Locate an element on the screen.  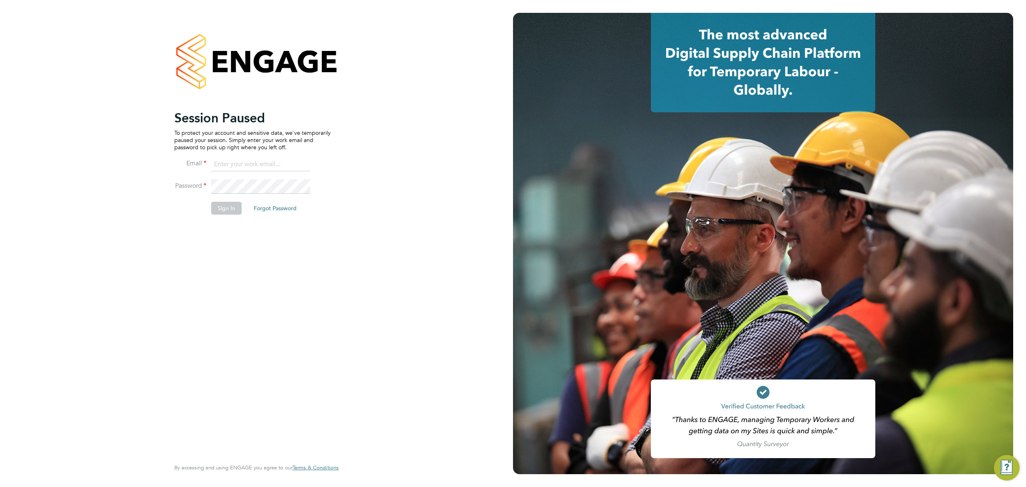
a: Terms & Conditions is located at coordinates (315, 467).